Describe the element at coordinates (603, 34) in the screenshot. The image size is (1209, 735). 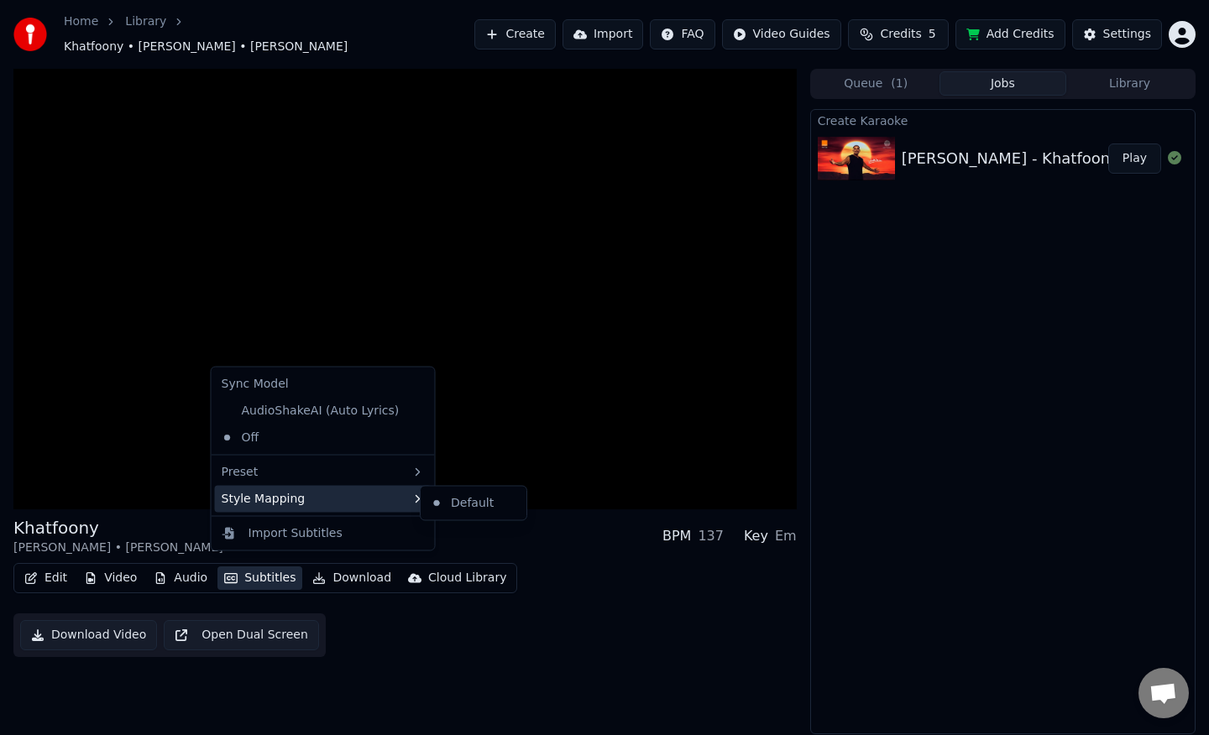
I see `button: Import` at that location.